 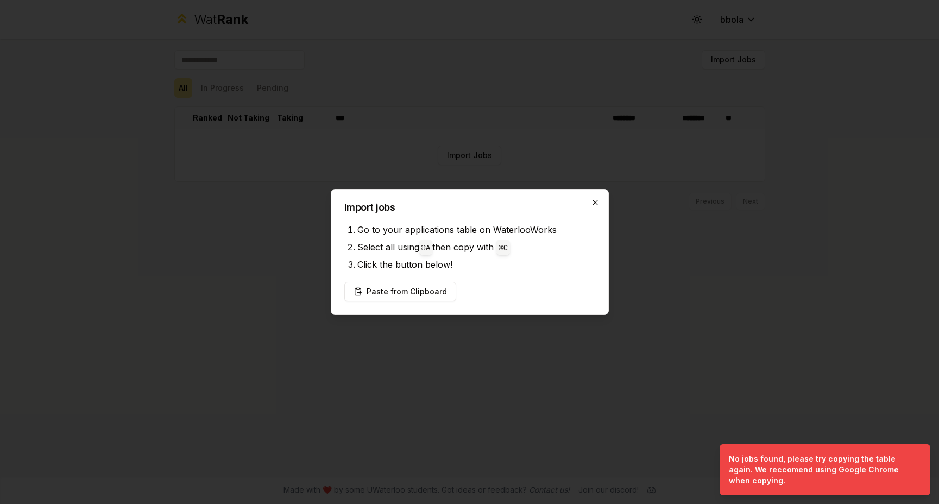 What do you see at coordinates (476, 247) in the screenshot?
I see `li: Select all using then copy with` at bounding box center [476, 247].